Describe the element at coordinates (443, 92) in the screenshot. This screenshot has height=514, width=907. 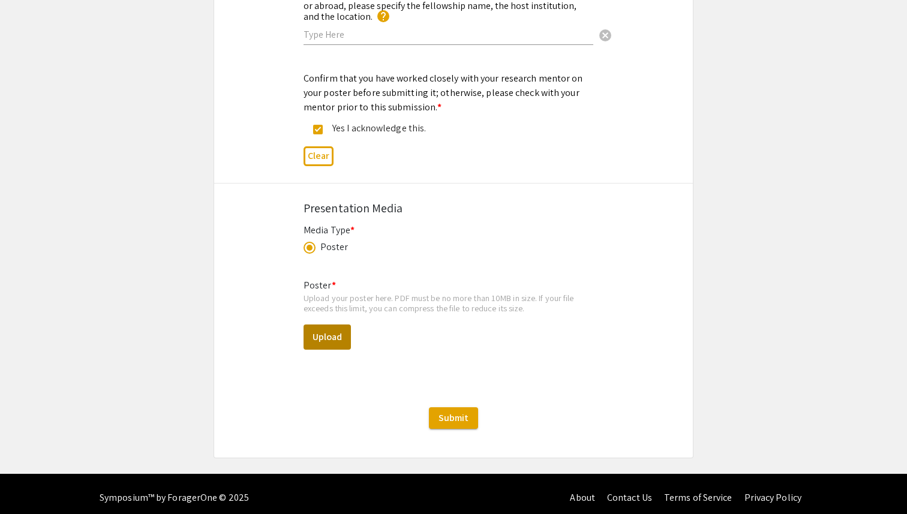
I see `mat-label: Confirm that you have worked closely with your research mentor on your poster before submitting i...` at that location.